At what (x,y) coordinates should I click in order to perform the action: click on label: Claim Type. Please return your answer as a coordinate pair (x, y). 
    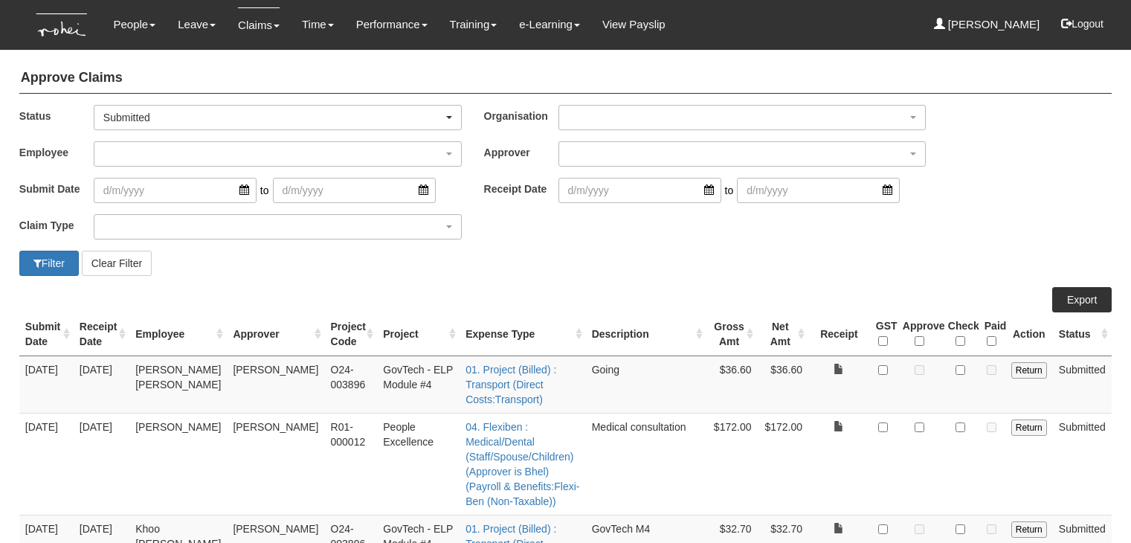
    Looking at the image, I should click on (57, 225).